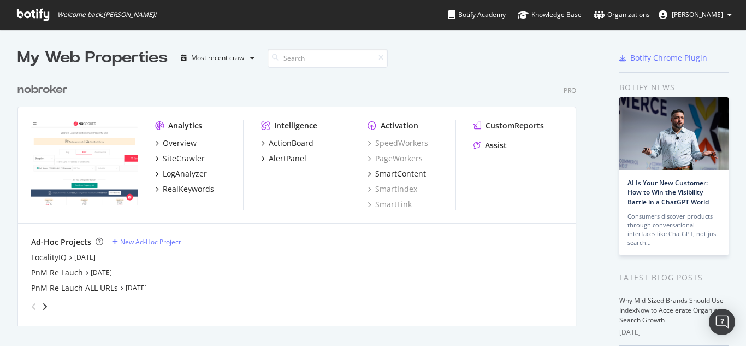 This screenshot has height=346, width=746. What do you see at coordinates (515, 126) in the screenshot?
I see `div: CustomReports` at bounding box center [515, 126].